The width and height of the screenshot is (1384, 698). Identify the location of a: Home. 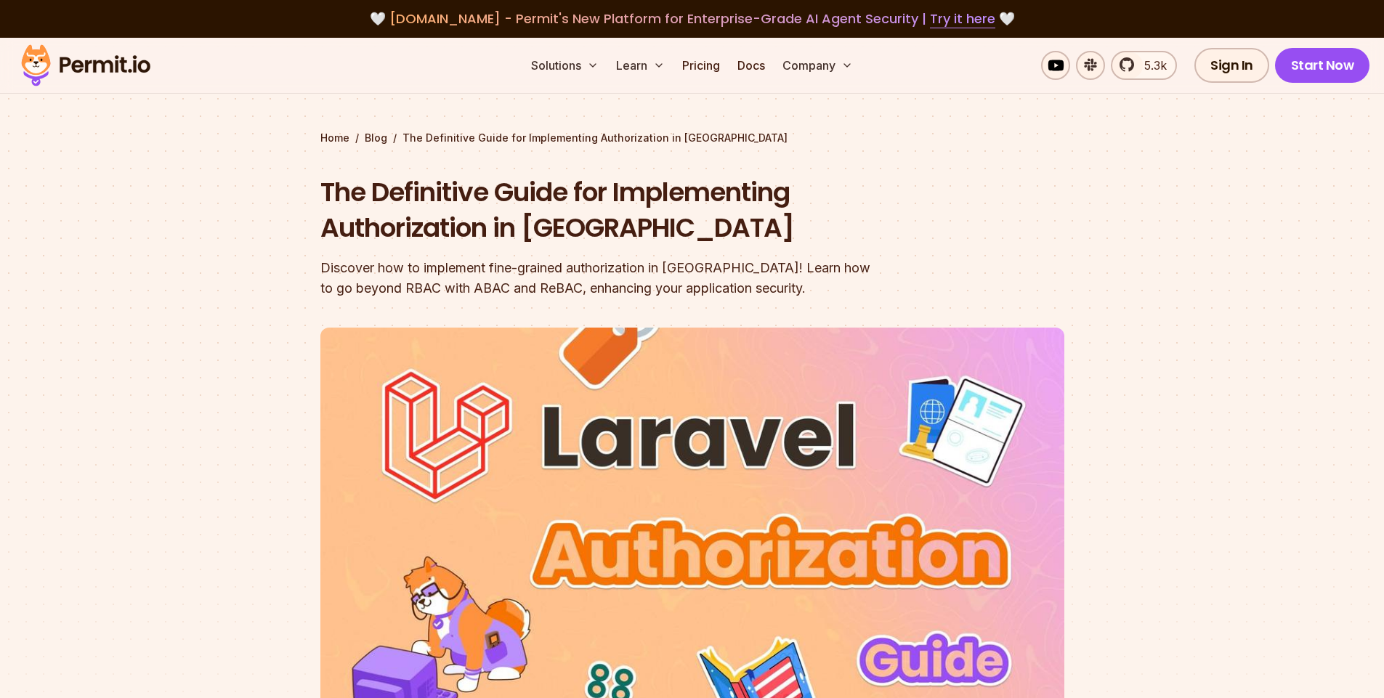
(335, 138).